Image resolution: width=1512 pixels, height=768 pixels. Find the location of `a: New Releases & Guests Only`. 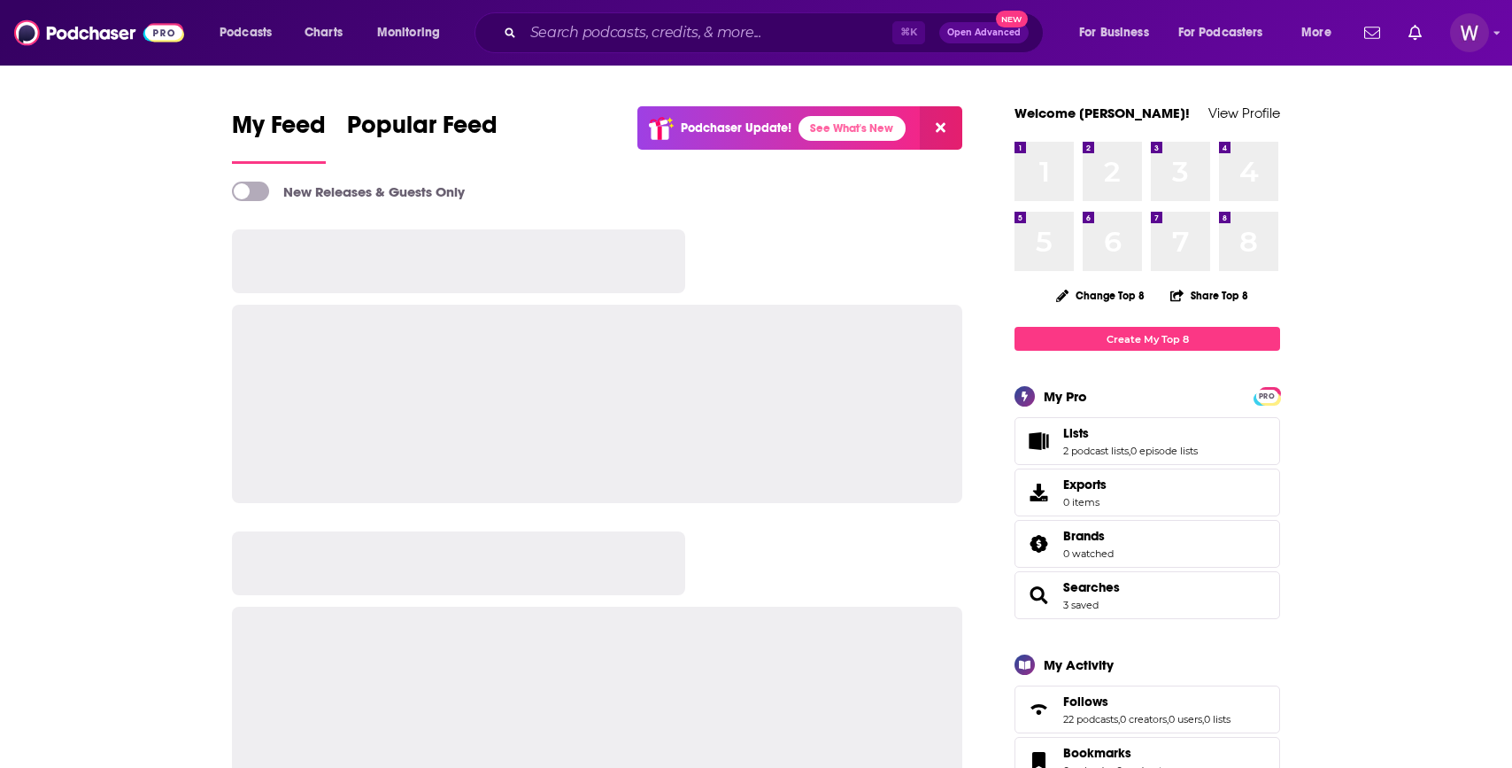

a: New Releases & Guests Only is located at coordinates (348, 191).